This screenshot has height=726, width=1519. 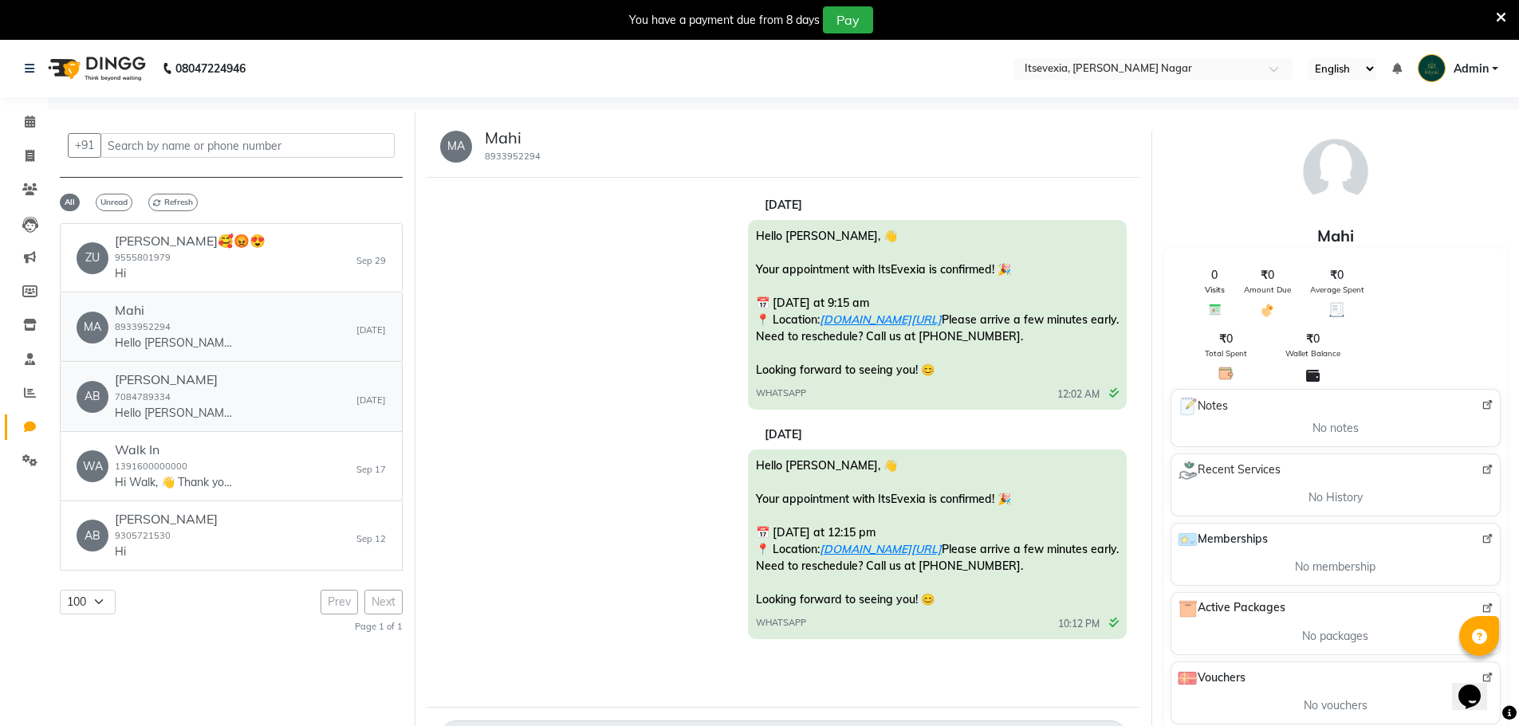 I want to click on img: Amount Due Icon, so click(x=1267, y=310).